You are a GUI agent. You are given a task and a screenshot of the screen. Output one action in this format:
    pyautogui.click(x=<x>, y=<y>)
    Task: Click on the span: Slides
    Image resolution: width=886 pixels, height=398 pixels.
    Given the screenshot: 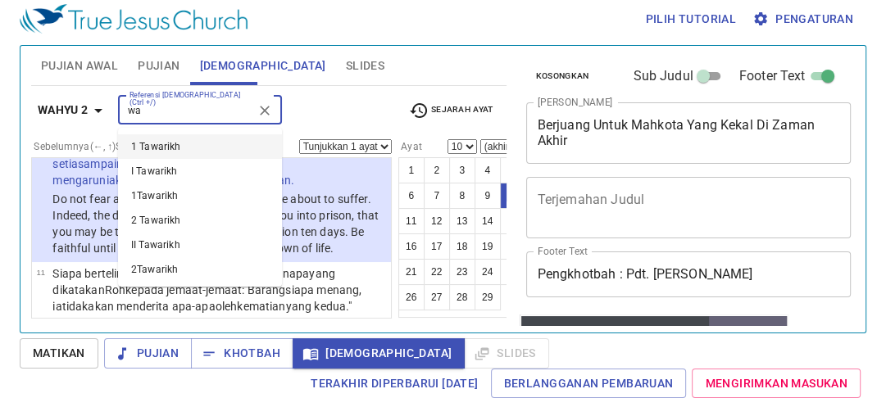 What is the action you would take?
    pyautogui.click(x=365, y=66)
    